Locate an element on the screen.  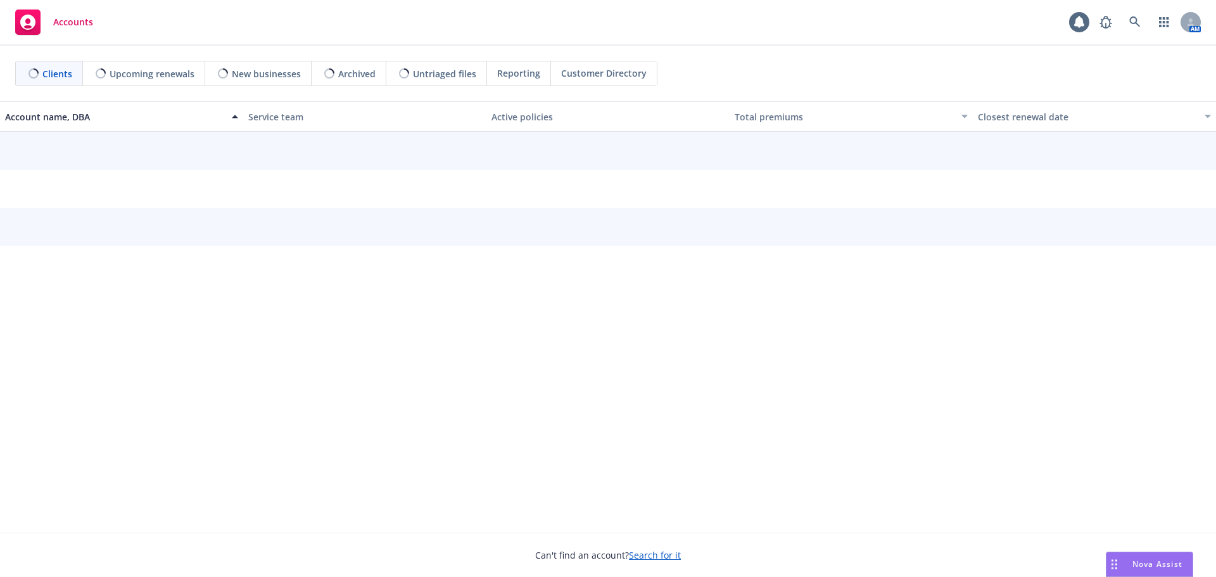
span: Customer Directory is located at coordinates (604, 73).